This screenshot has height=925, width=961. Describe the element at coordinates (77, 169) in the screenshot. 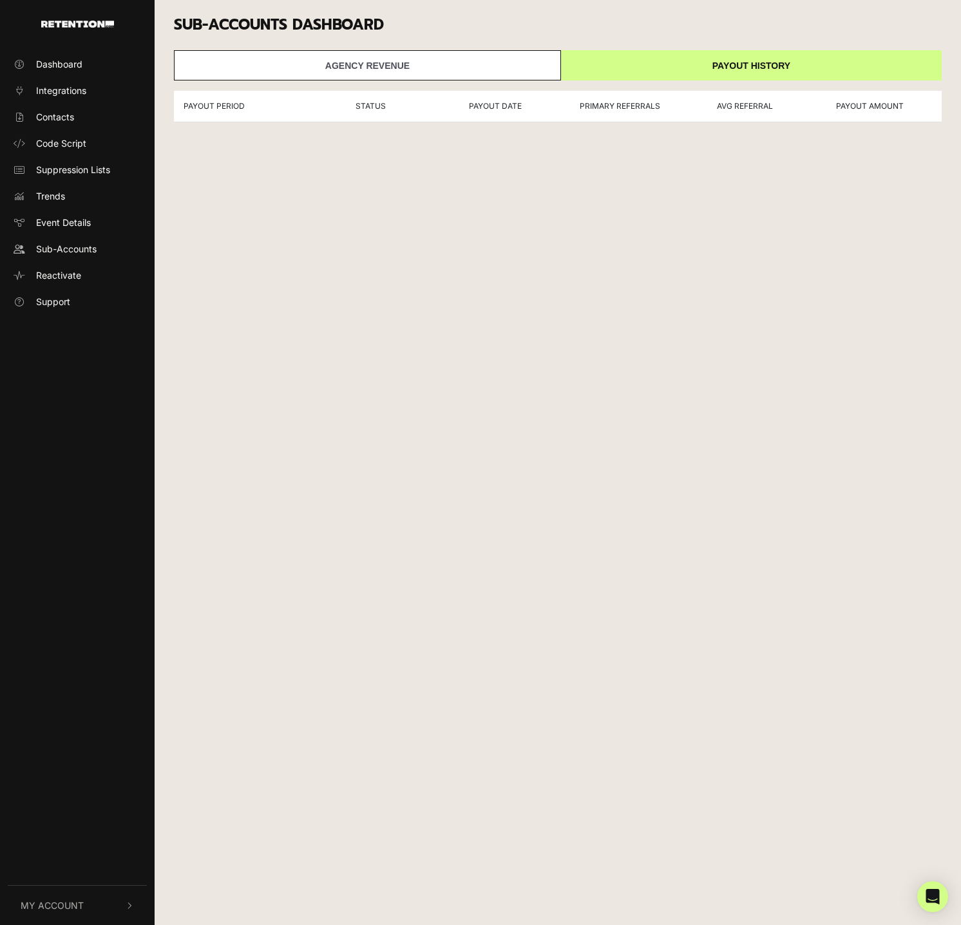

I see `a: Suppression Lists` at that location.